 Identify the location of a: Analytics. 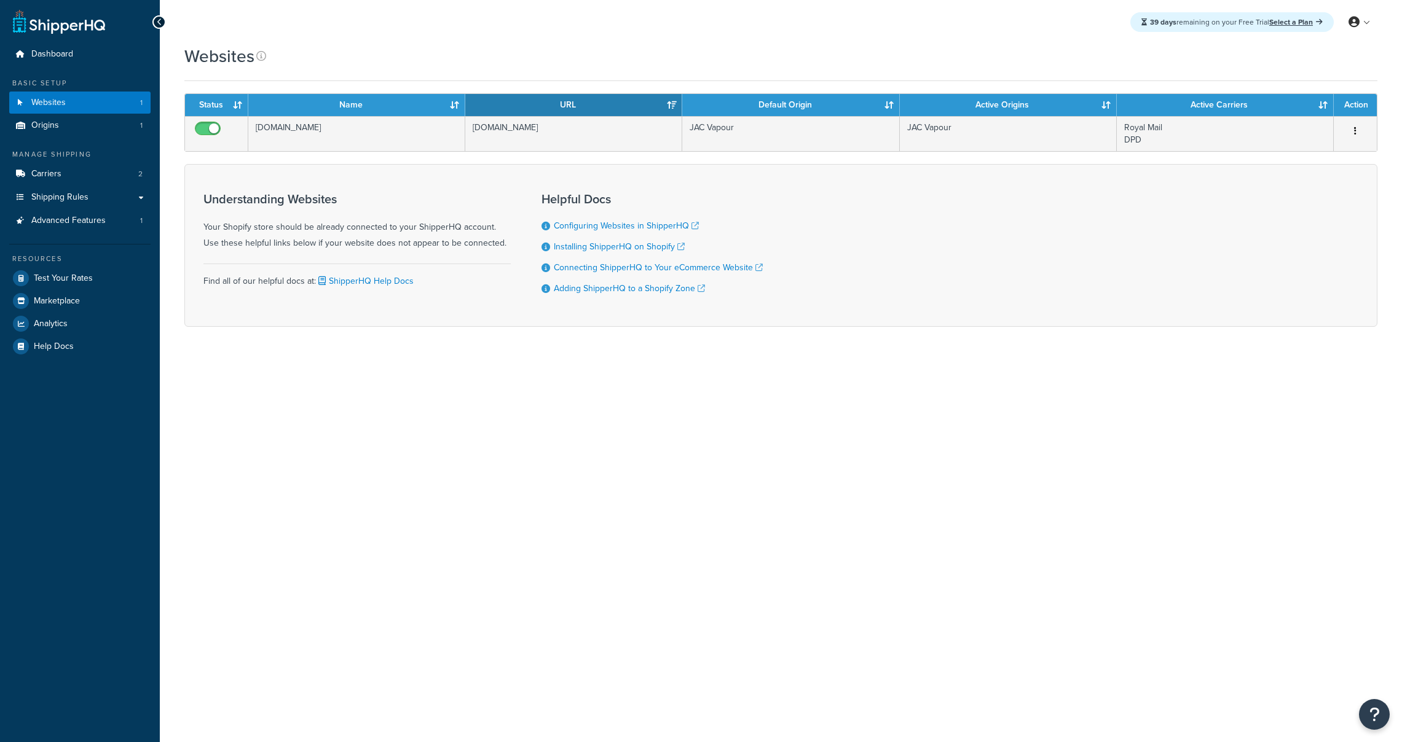
(80, 324).